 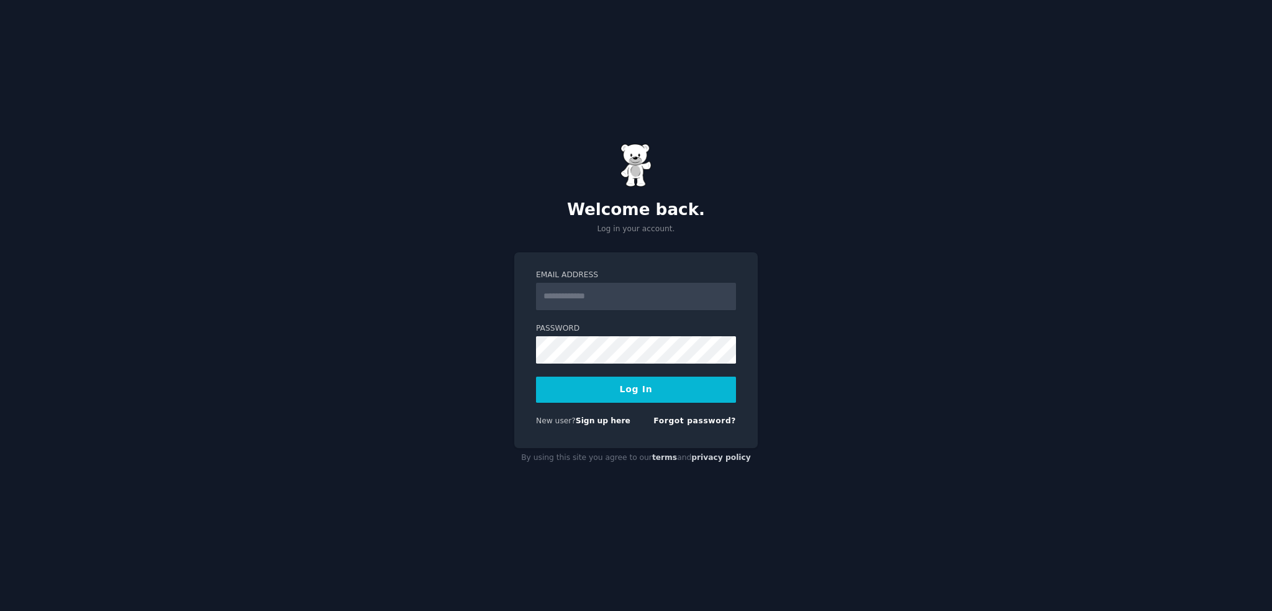 What do you see at coordinates (636, 390) in the screenshot?
I see `button: Log In` at bounding box center [636, 390].